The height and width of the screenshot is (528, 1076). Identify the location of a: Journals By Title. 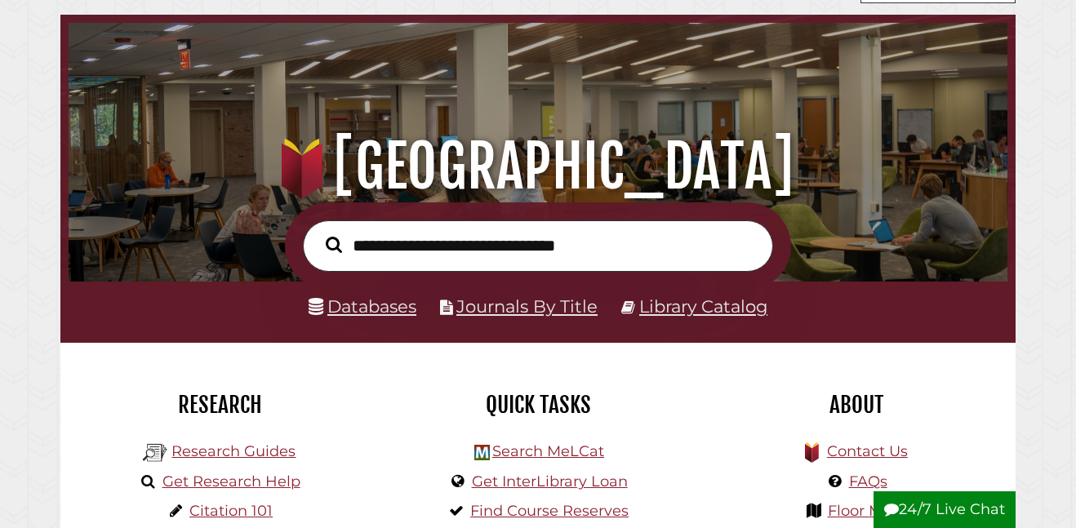
(527, 306).